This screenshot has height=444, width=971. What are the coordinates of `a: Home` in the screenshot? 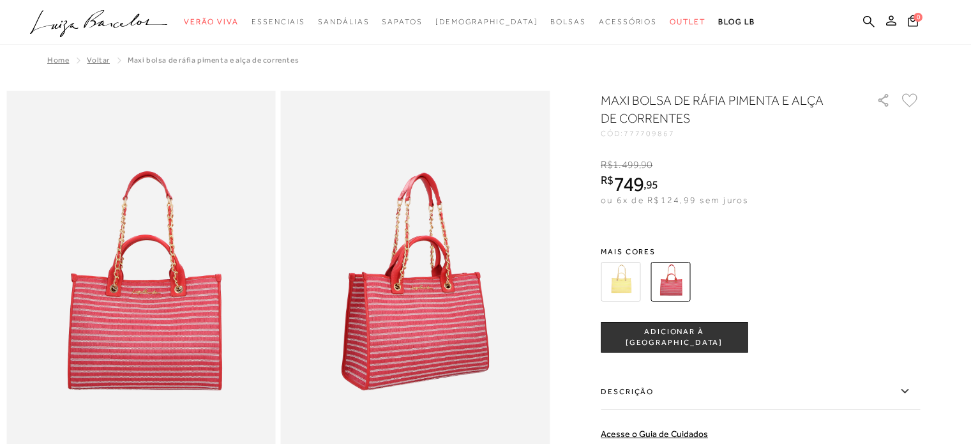 It's located at (58, 60).